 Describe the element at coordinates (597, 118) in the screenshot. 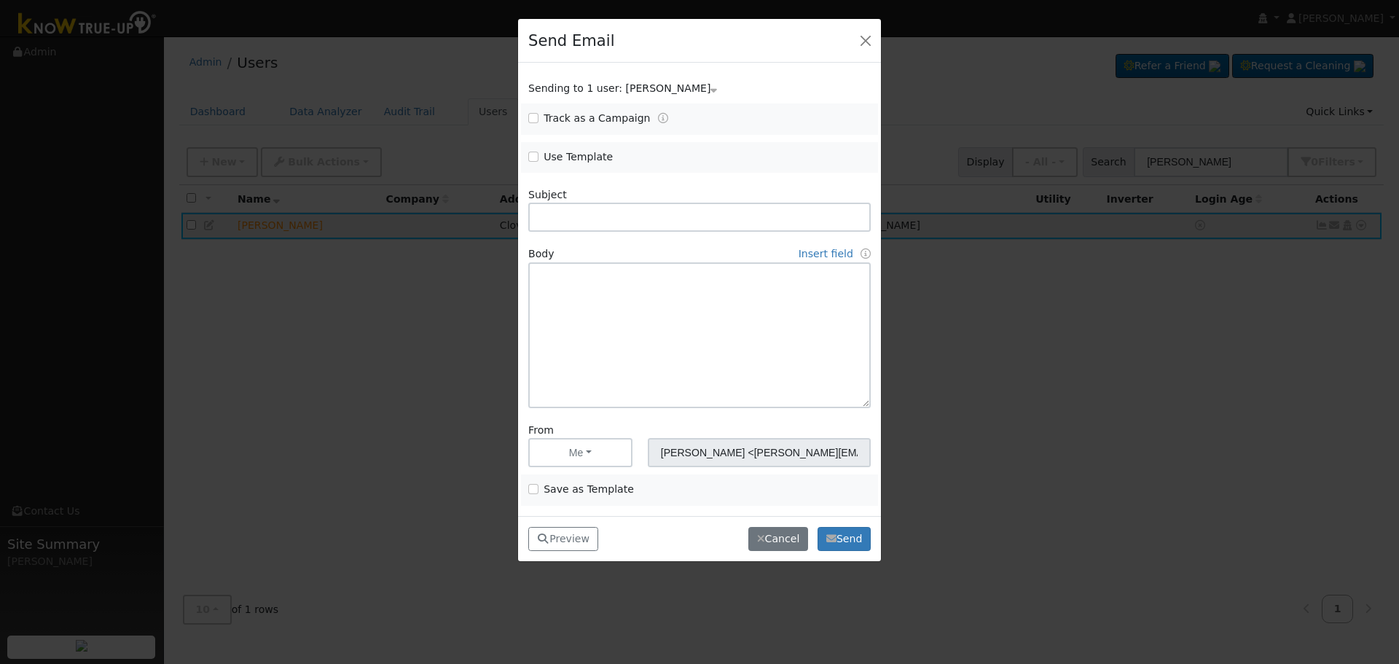

I see `label: Track as a Campaign` at that location.